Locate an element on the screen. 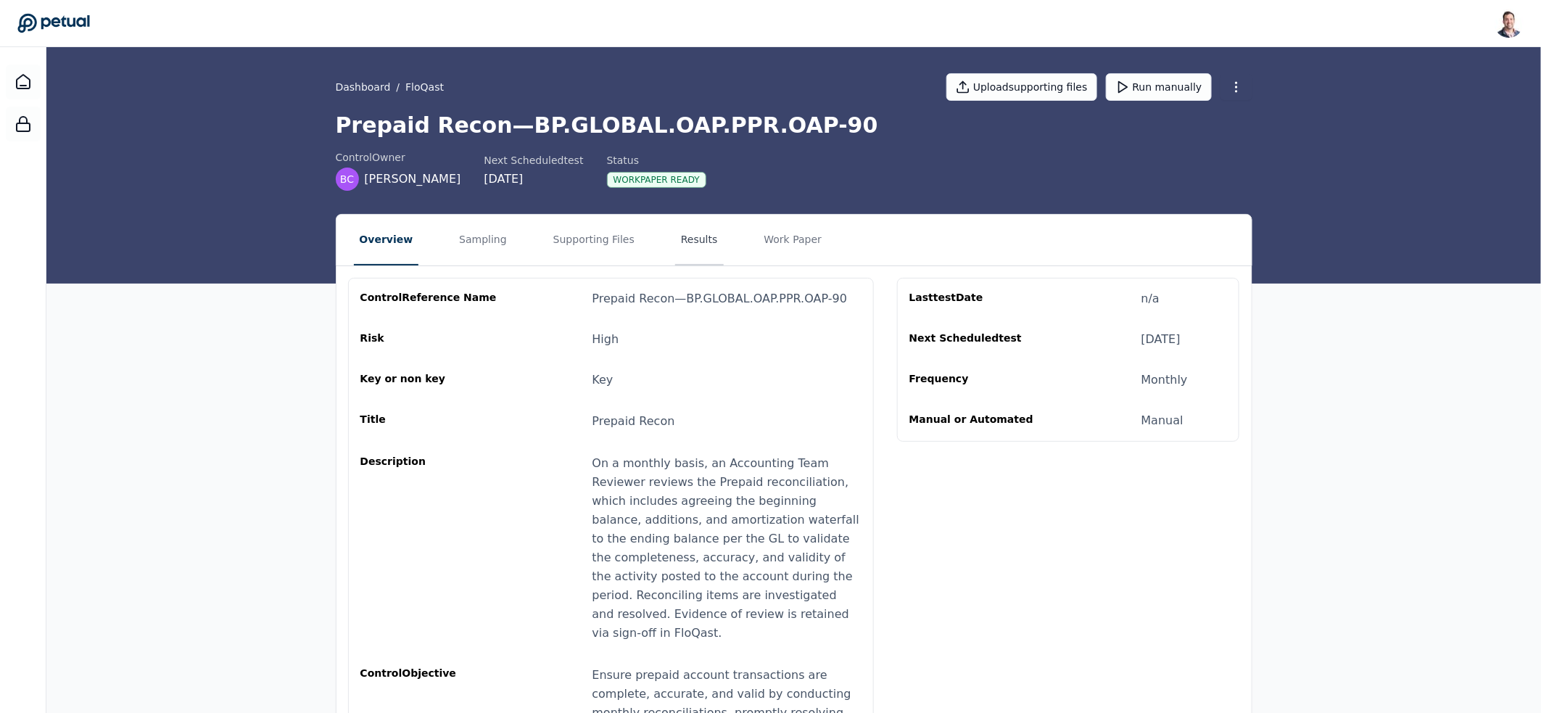 The height and width of the screenshot is (713, 1541). button: Supporting Files is located at coordinates (594, 240).